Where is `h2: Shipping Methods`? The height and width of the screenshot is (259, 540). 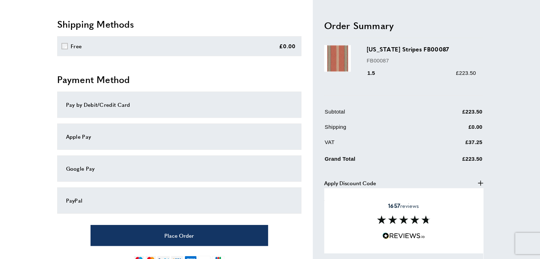 h2: Shipping Methods is located at coordinates (179, 24).